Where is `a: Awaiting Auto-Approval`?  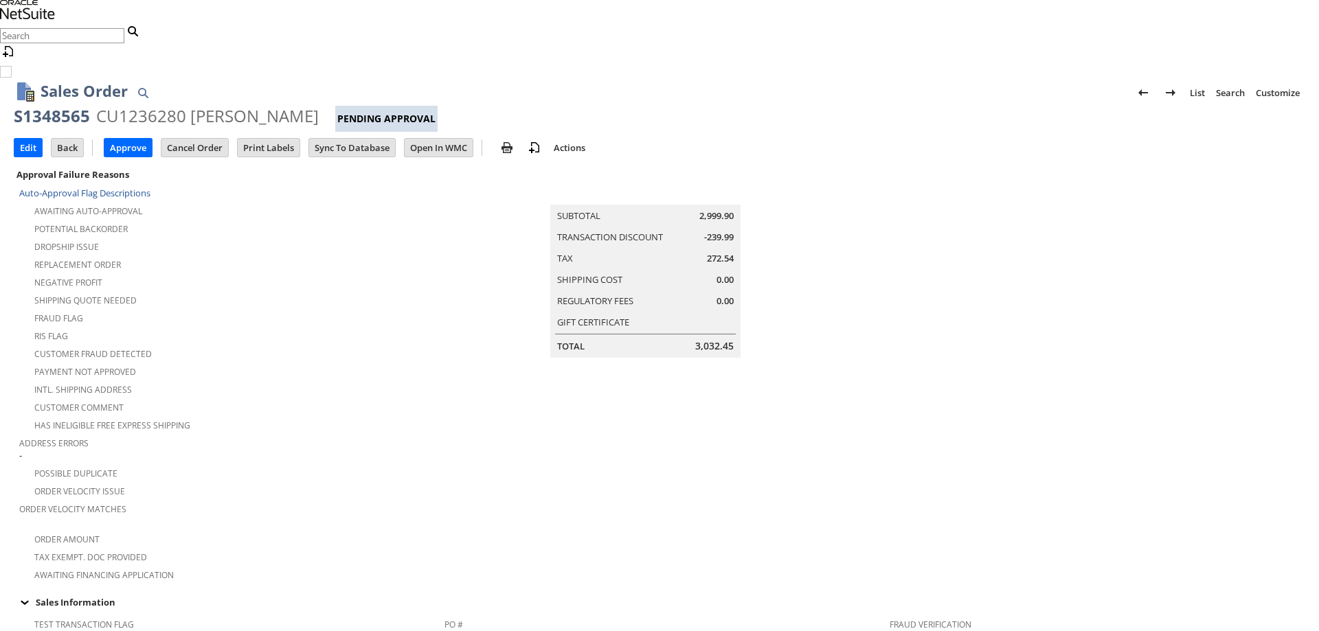
a: Awaiting Auto-Approval is located at coordinates (88, 211).